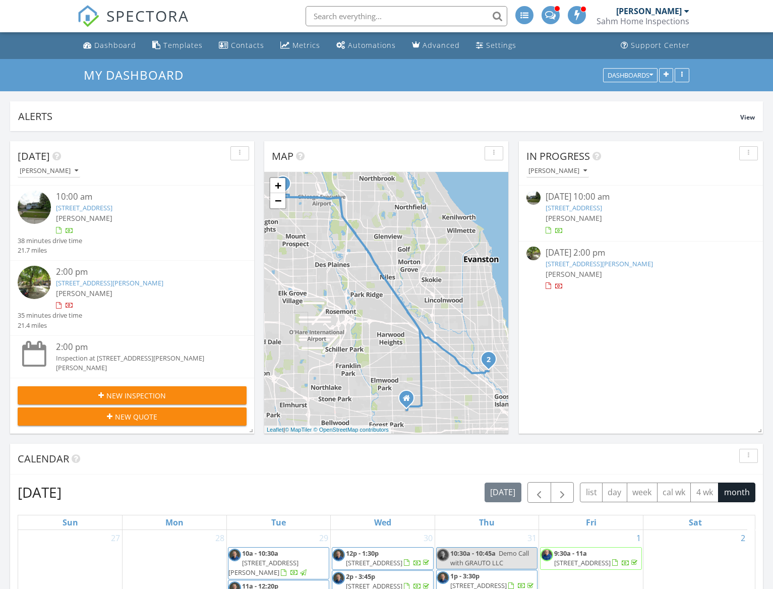  What do you see at coordinates (241, 45) in the screenshot?
I see `a: Contacts` at bounding box center [241, 45].